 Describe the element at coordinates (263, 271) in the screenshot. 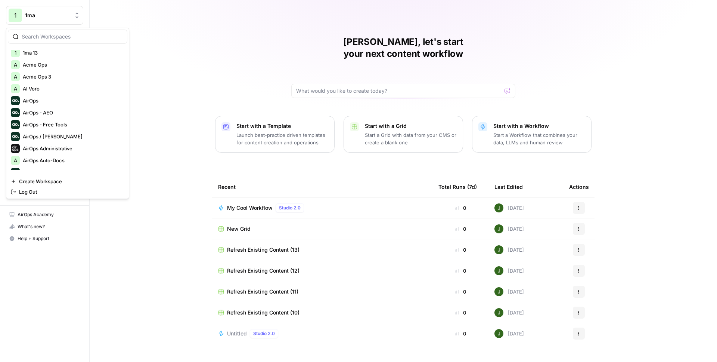

I see `span: Refresh Existing Content (12)` at that location.